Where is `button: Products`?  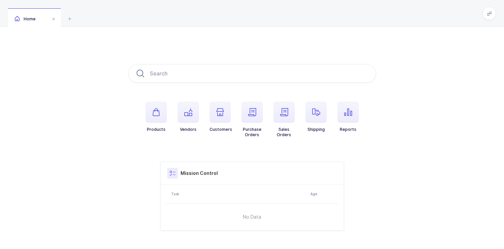
button: Products is located at coordinates (156, 117).